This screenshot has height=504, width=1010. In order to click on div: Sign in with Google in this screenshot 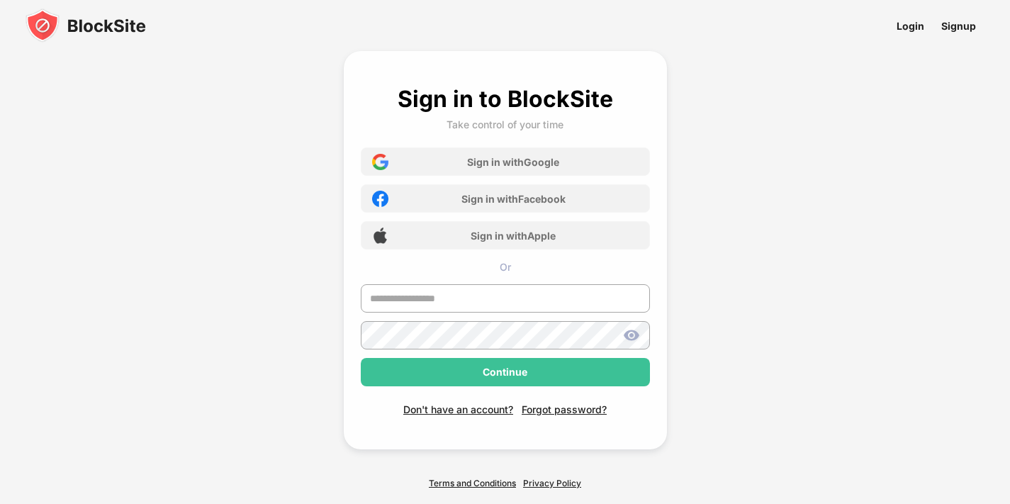, I will do `click(513, 162)`.